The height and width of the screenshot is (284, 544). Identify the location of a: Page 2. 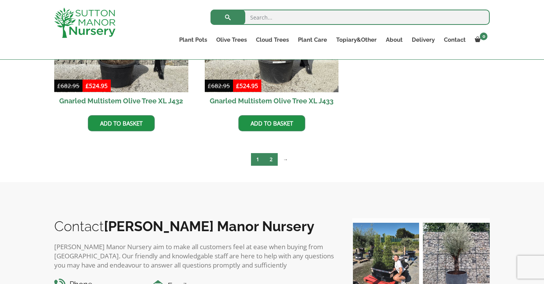
(271, 159).